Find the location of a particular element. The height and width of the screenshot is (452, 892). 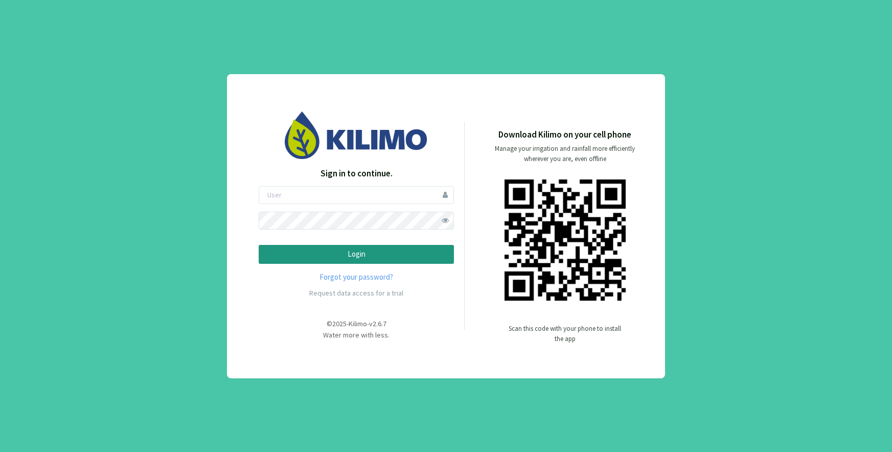

p: Download Kilimo on your cell phone is located at coordinates (565, 135).